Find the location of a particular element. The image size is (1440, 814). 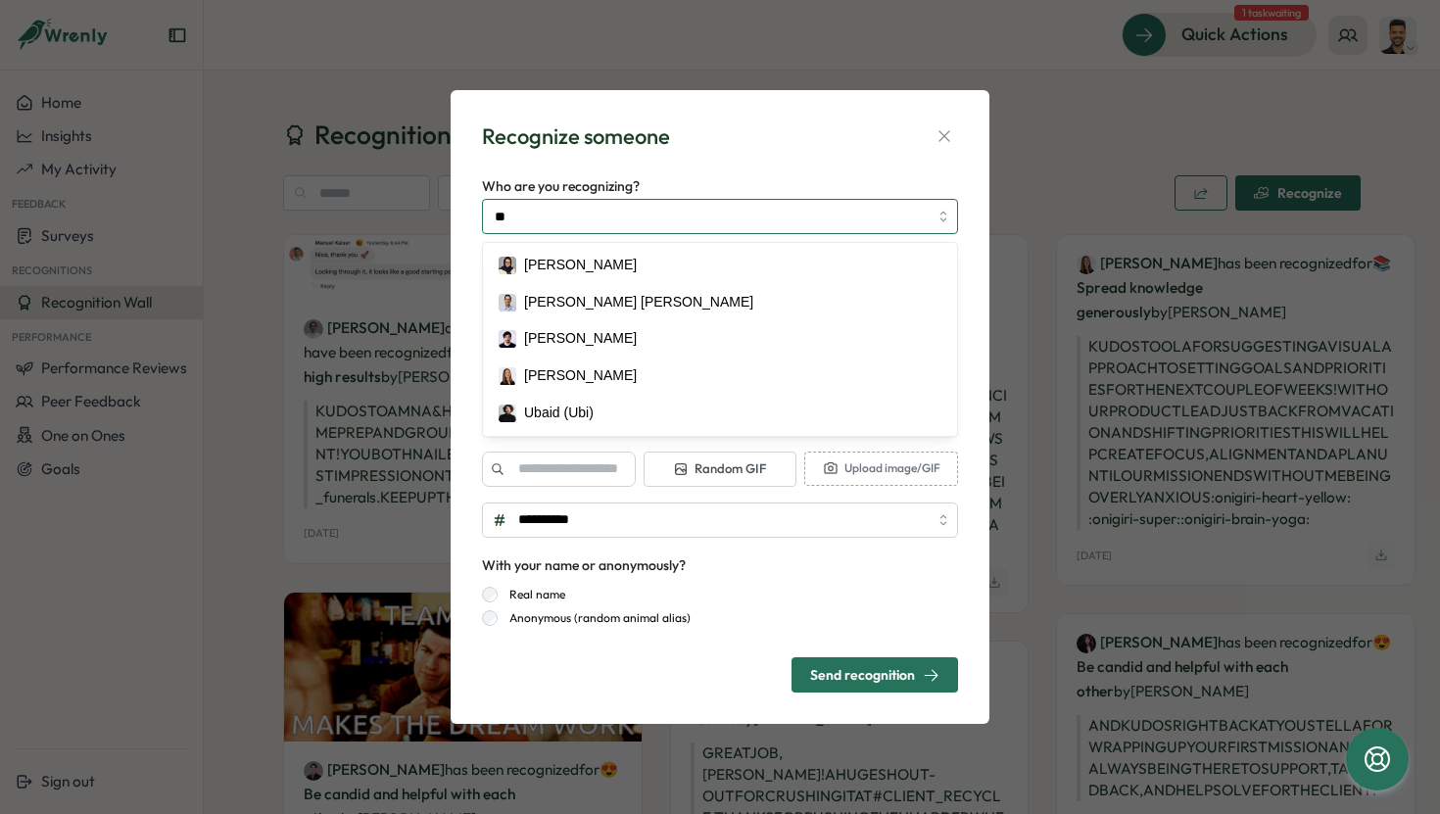

img: Ubaid (Ubi) is located at coordinates (507, 413).